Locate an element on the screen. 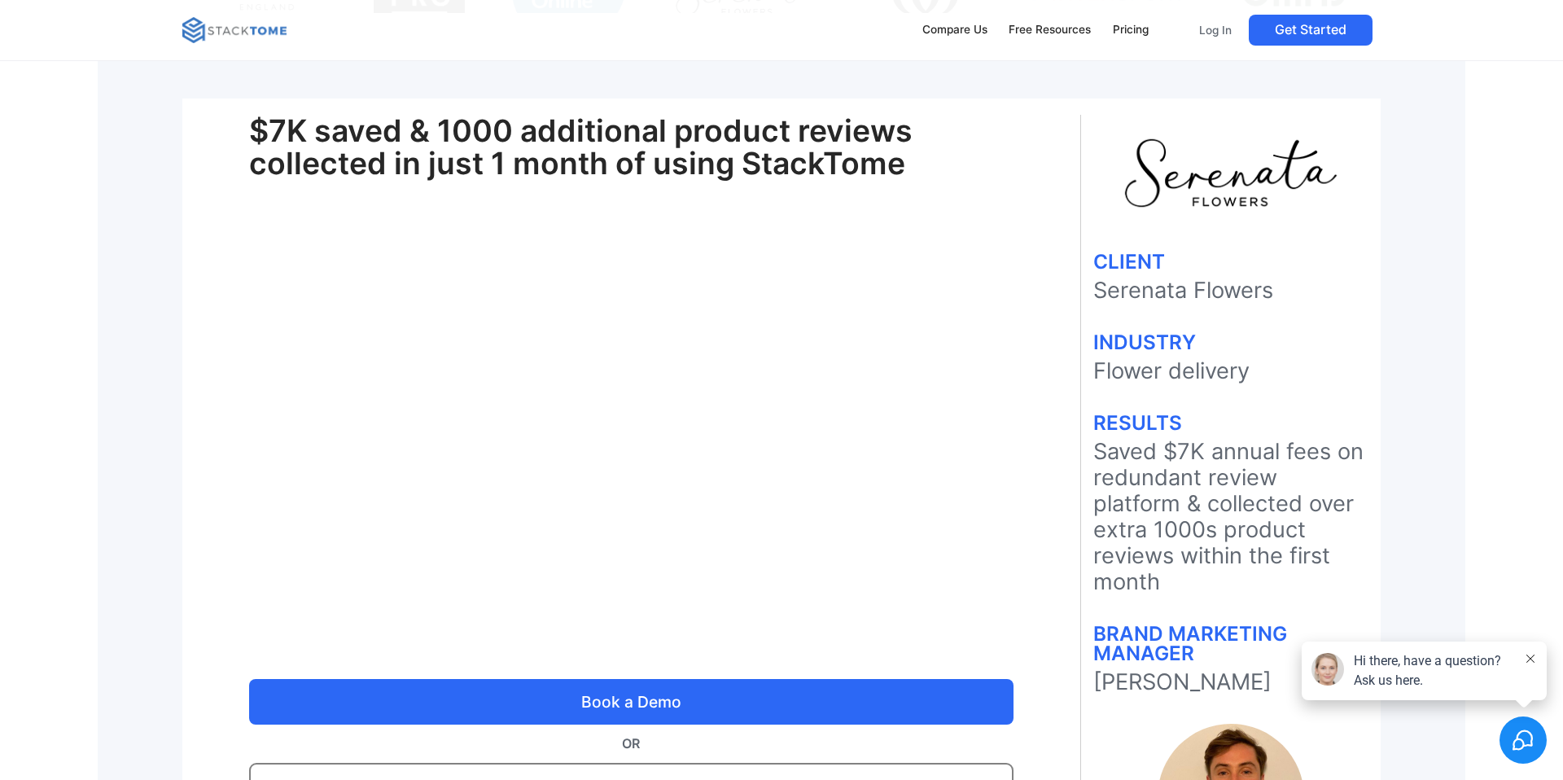 The width and height of the screenshot is (1563, 780). a: Book a Demo is located at coordinates (631, 702).